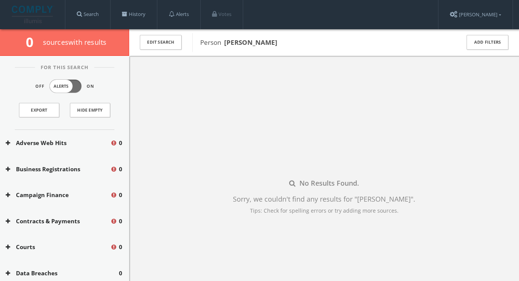 This screenshot has height=281, width=519. What do you see at coordinates (90, 86) in the screenshot?
I see `span: On` at bounding box center [90, 86].